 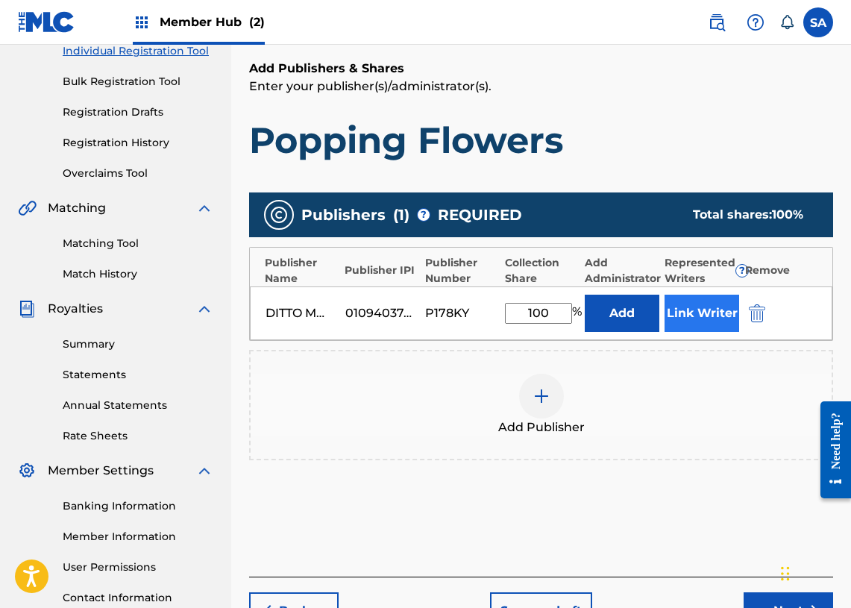 What do you see at coordinates (622, 313) in the screenshot?
I see `button: Add` at bounding box center [622, 313].